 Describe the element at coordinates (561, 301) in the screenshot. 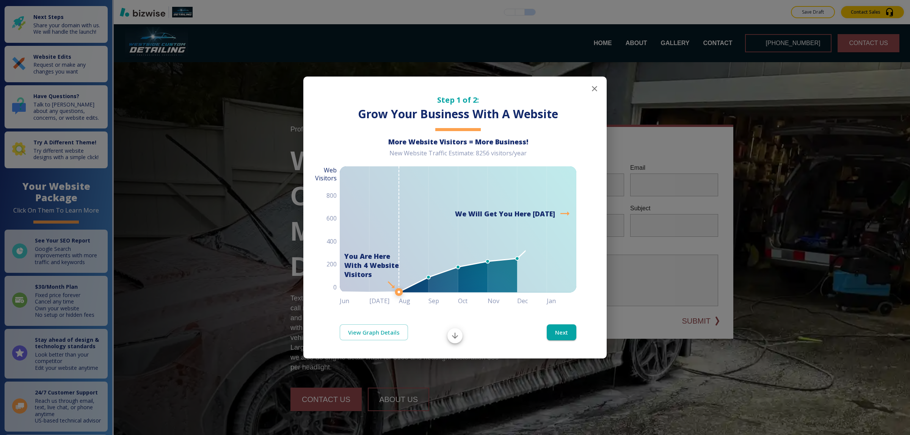

I see `h6: Jan` at that location.